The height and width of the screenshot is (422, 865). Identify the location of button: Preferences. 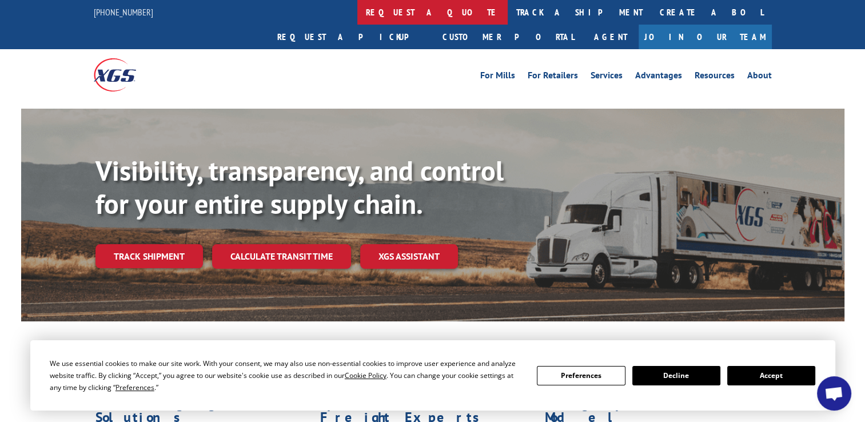
(581, 376).